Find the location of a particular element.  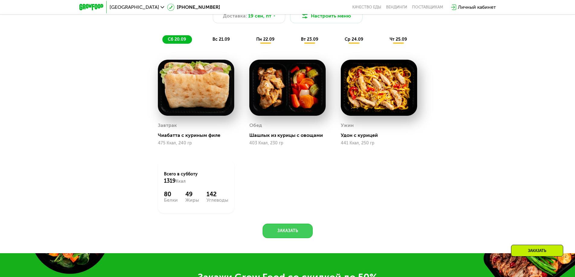

div: Завтрак is located at coordinates (167, 125).